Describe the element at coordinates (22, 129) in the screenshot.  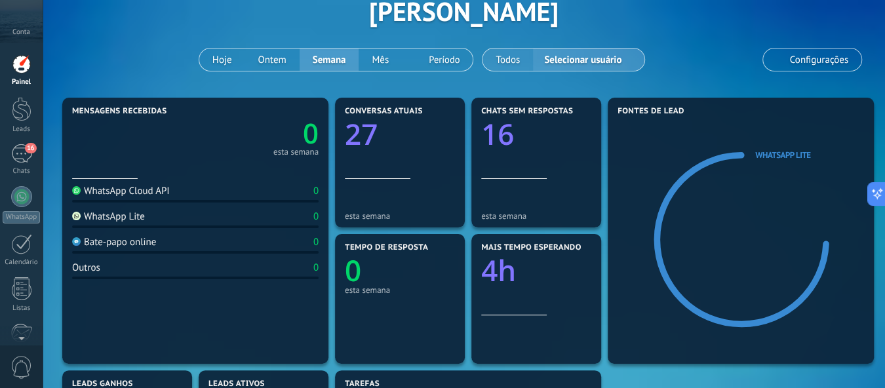
I see `div: Leads` at that location.